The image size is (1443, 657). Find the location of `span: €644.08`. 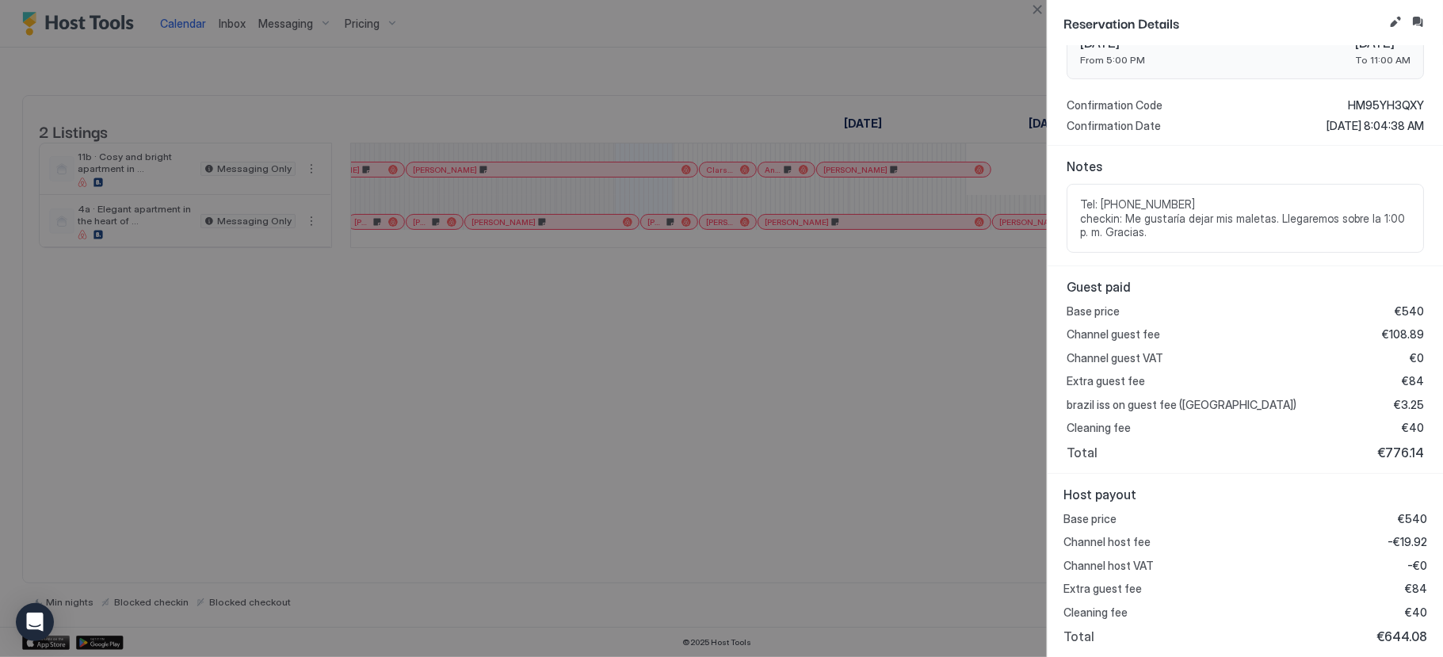

span: €644.08 is located at coordinates (1402, 636).